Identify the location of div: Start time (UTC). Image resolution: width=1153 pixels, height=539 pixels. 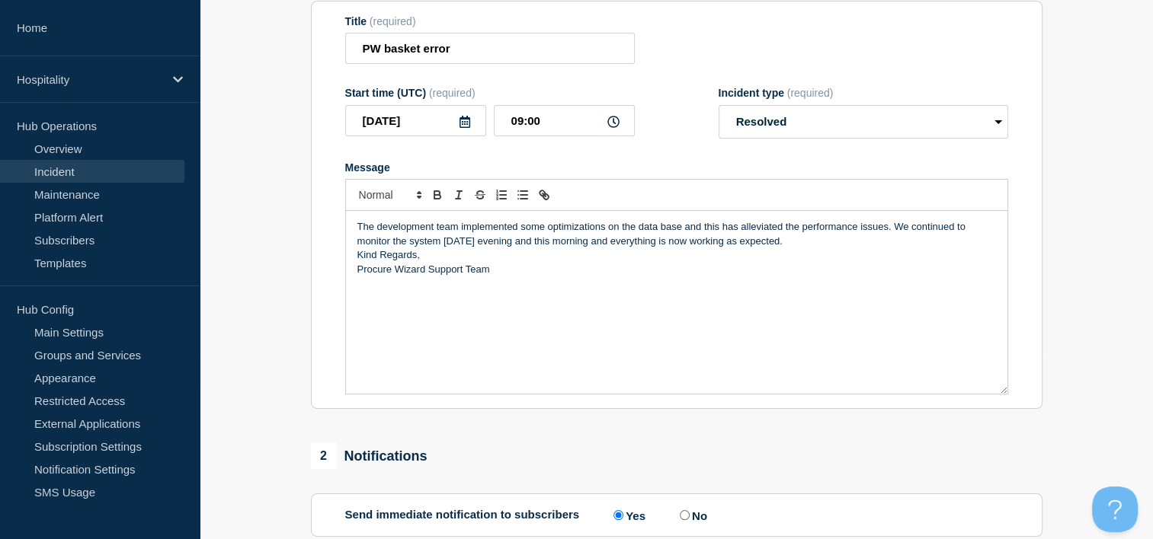
(490, 93).